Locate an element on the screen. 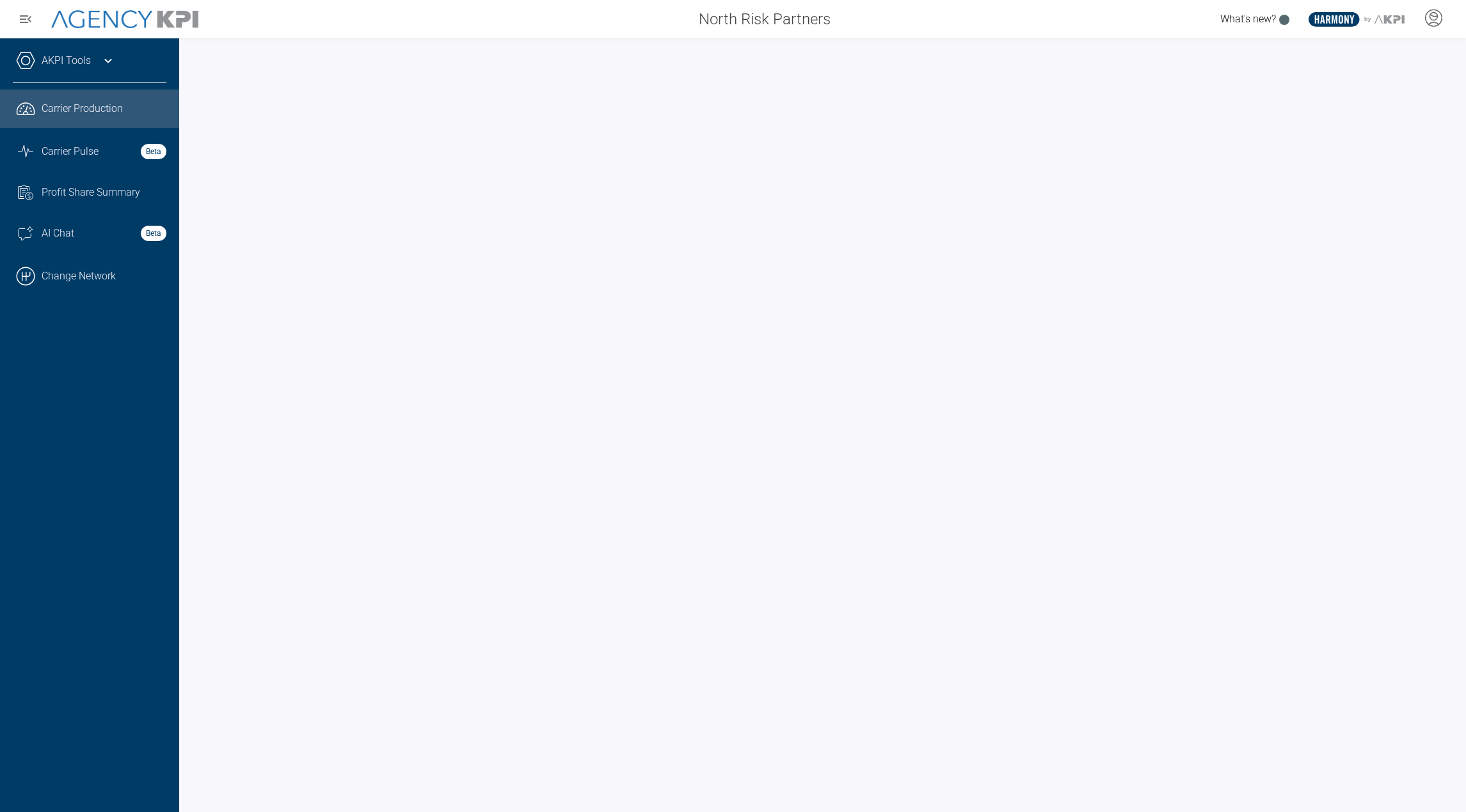 This screenshot has width=1466, height=812. a: AKPI Tools is located at coordinates (66, 61).